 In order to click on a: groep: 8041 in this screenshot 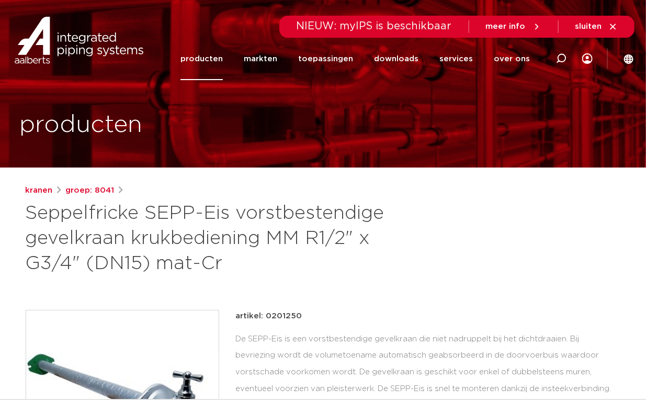, I will do `click(90, 190)`.